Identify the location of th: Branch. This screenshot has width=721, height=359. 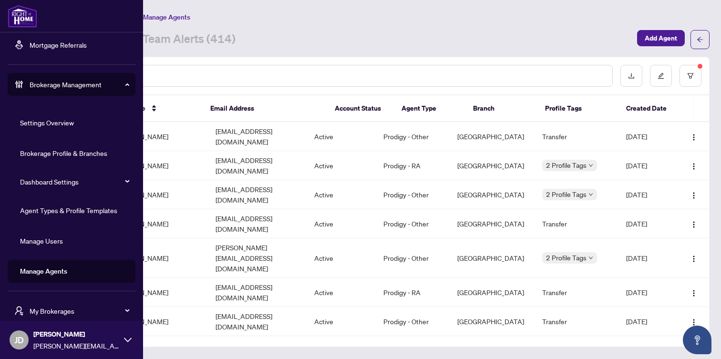
(501, 109).